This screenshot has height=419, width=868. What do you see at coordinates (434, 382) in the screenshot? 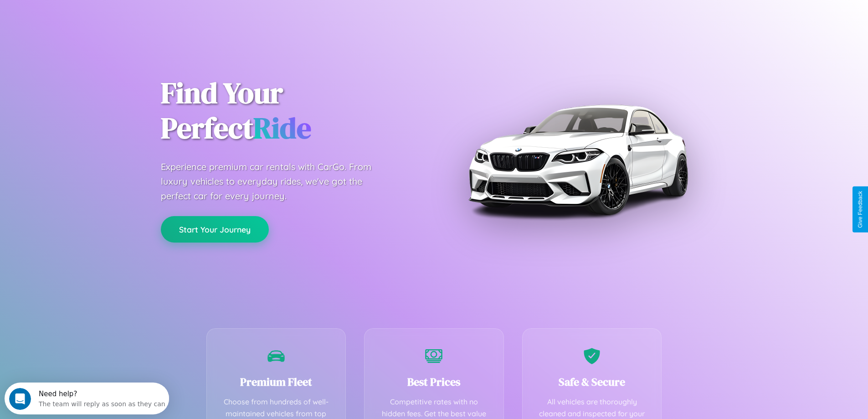
I see `h3: Best Prices` at bounding box center [434, 382].